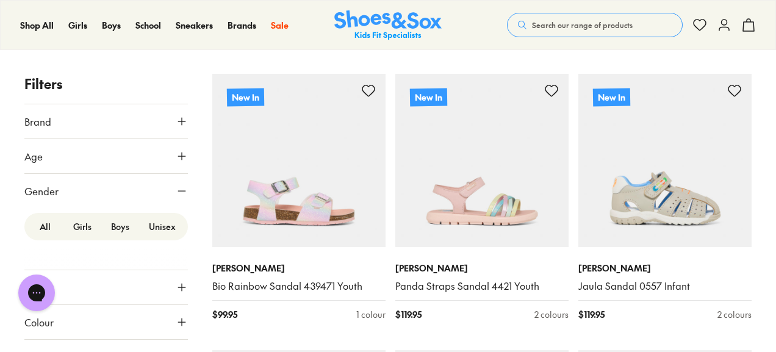 The height and width of the screenshot is (352, 776). Describe the element at coordinates (106, 287) in the screenshot. I see `button: Style` at that location.